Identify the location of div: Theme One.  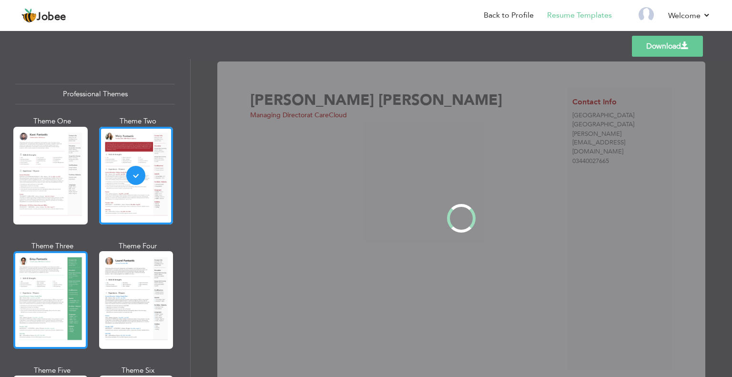
(52, 121).